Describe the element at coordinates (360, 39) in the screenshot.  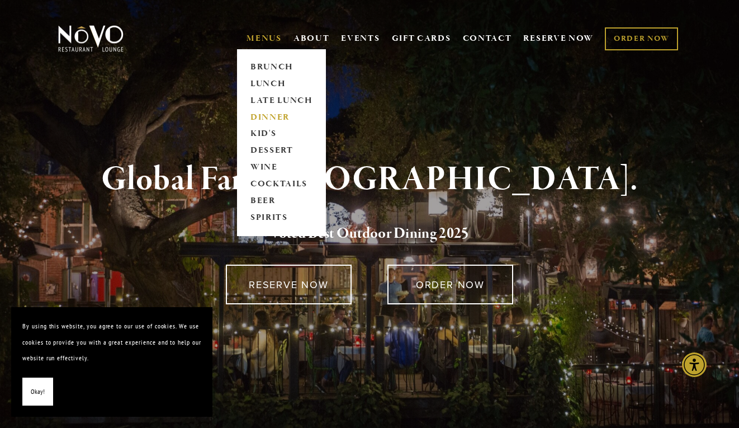
I see `a: EVENTS` at that location.